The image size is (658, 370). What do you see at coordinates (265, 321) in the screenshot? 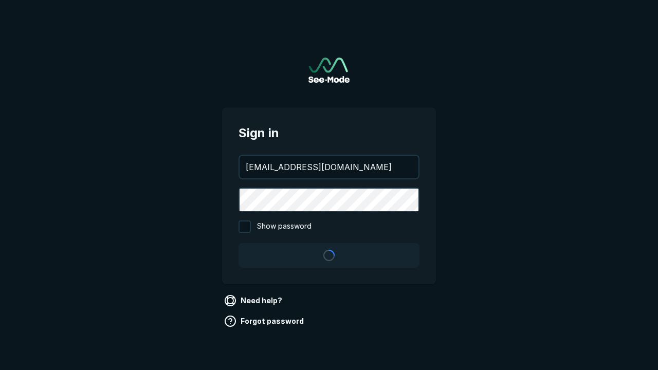
I see `a: Forgot password` at bounding box center [265, 321].